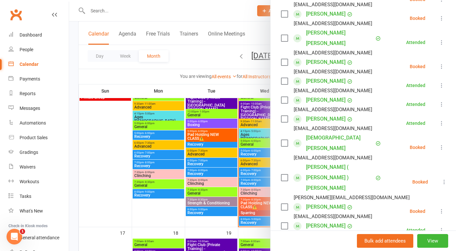 This screenshot has width=456, height=251. I want to click on button: View, so click(432, 241).